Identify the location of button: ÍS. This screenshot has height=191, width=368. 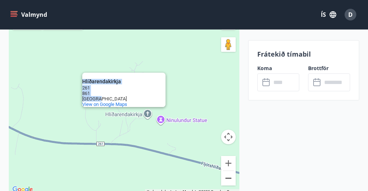
(328, 15).